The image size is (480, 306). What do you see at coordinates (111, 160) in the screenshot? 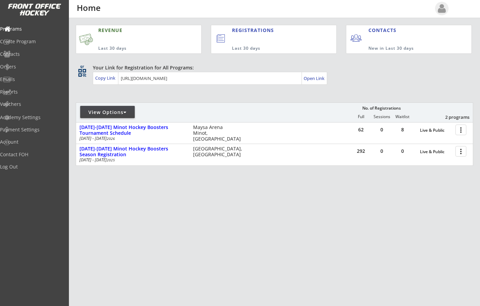
I see `em: 2025` at bounding box center [111, 160].